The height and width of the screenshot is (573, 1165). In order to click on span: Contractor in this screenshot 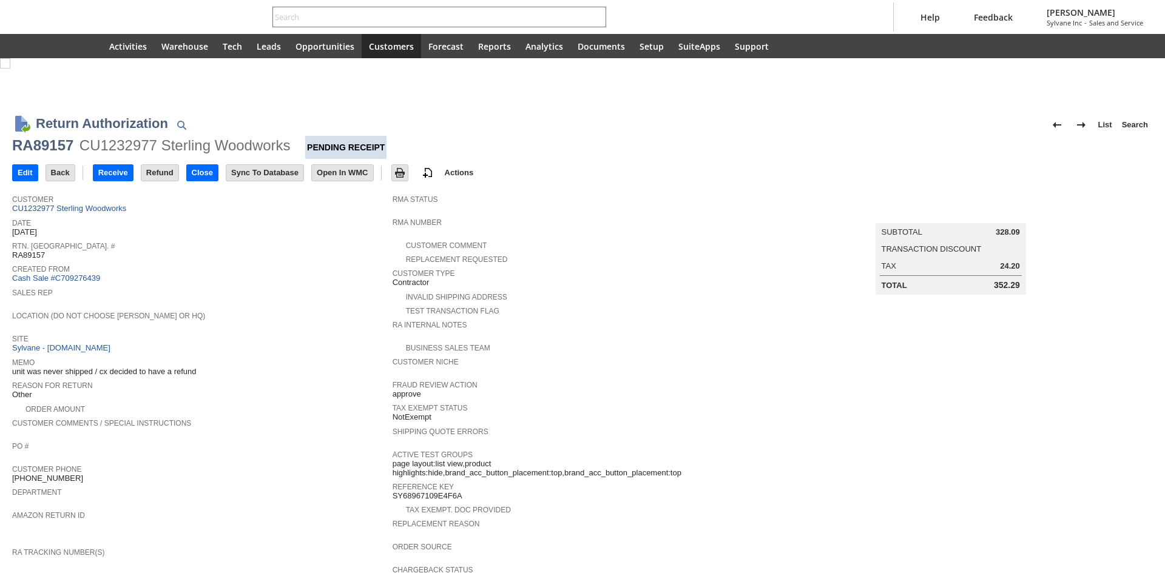, I will do `click(411, 283)`.